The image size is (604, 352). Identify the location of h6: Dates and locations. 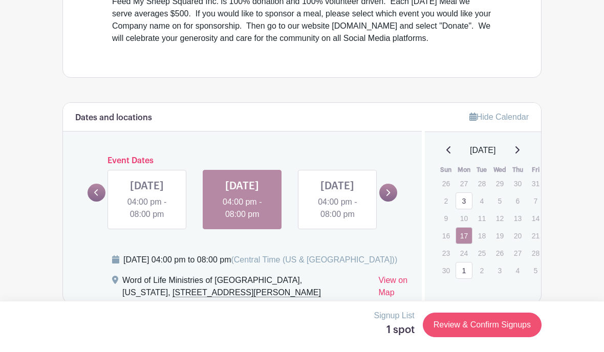
(114, 118).